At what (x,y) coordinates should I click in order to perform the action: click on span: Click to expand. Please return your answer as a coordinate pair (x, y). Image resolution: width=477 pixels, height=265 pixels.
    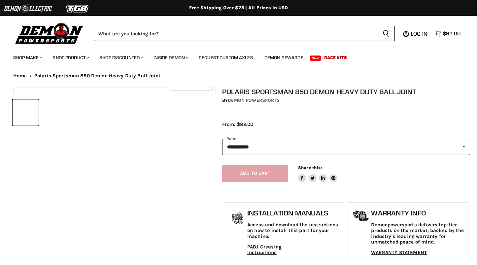
    Looking at the image, I should click on (190, 86).